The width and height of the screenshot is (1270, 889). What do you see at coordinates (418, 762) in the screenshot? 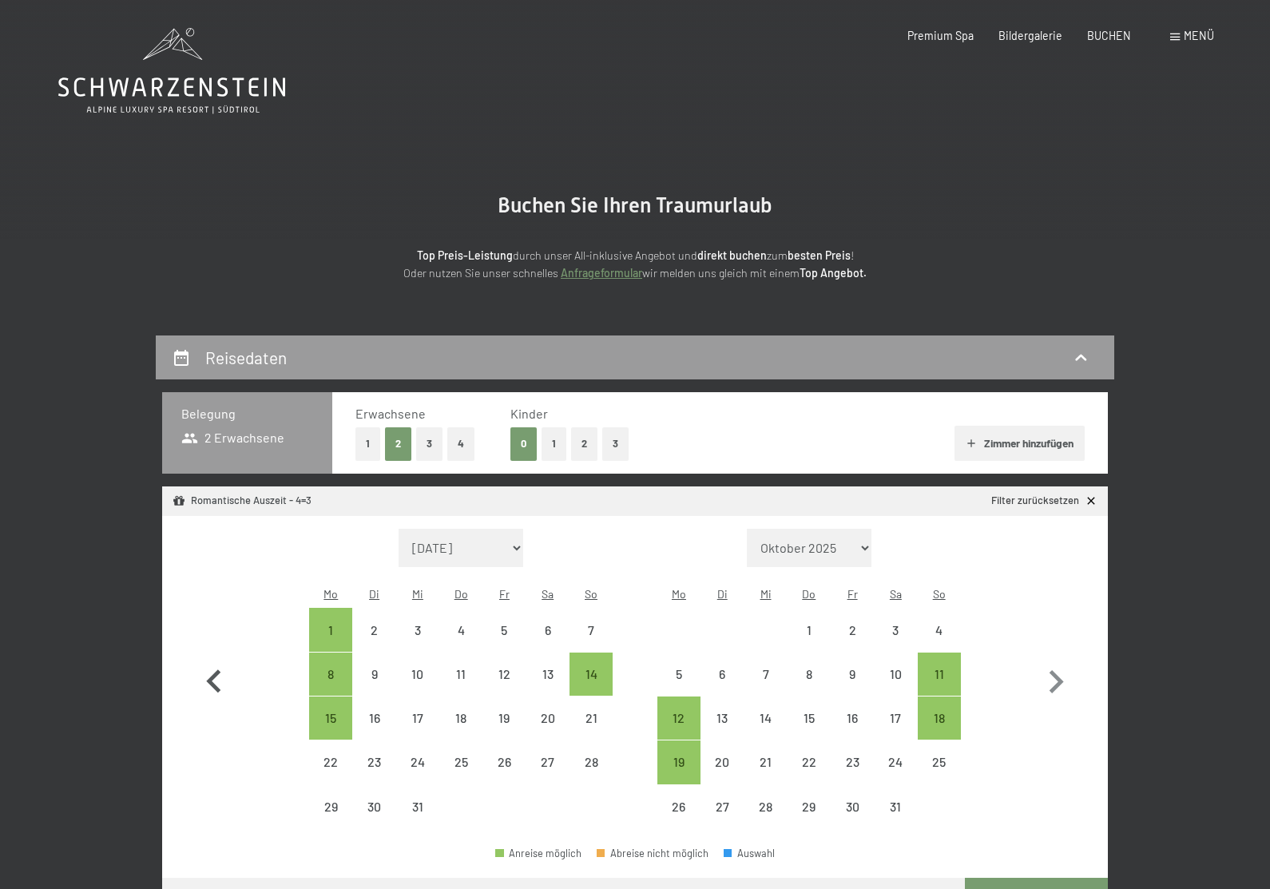
I see `div: Wed Dec 24 2025` at bounding box center [418, 762].